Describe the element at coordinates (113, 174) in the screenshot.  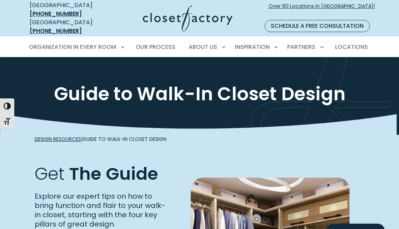
I see `span: The Guide` at that location.